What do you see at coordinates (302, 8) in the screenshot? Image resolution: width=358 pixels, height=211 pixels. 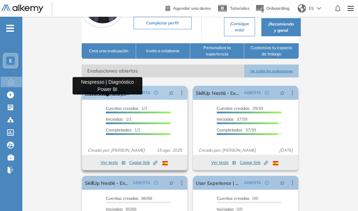 I see `img: world` at bounding box center [302, 8].